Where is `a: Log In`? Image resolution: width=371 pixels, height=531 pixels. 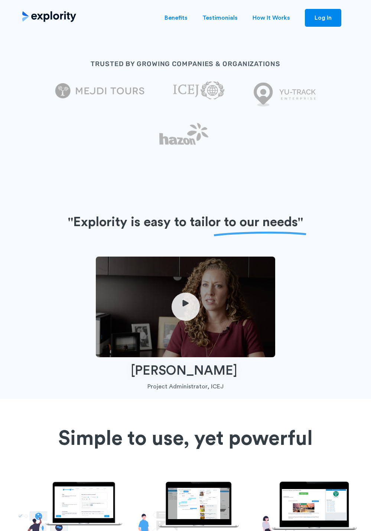 a: Log In is located at coordinates (323, 18).